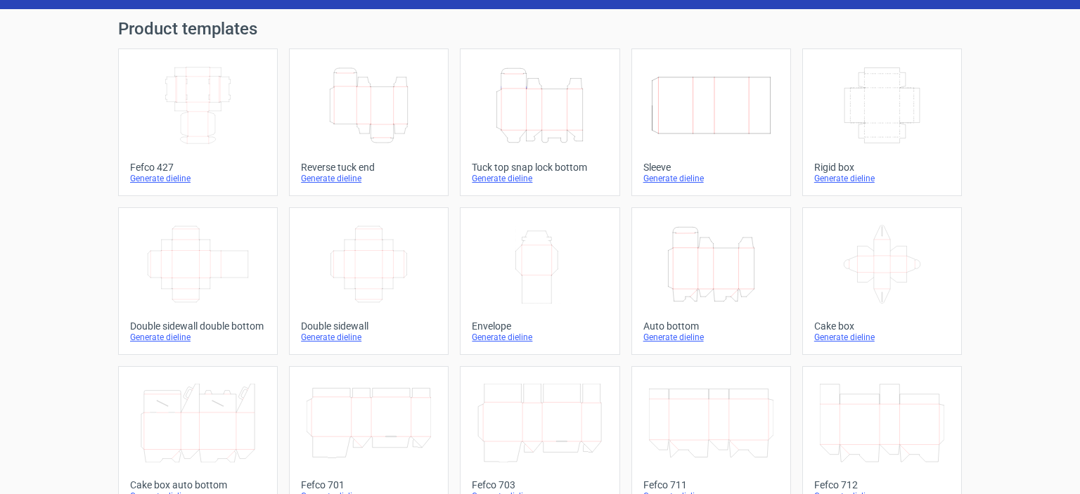  What do you see at coordinates (368, 281) in the screenshot?
I see `a: Double sidewallGenerate dieline` at bounding box center [368, 281].